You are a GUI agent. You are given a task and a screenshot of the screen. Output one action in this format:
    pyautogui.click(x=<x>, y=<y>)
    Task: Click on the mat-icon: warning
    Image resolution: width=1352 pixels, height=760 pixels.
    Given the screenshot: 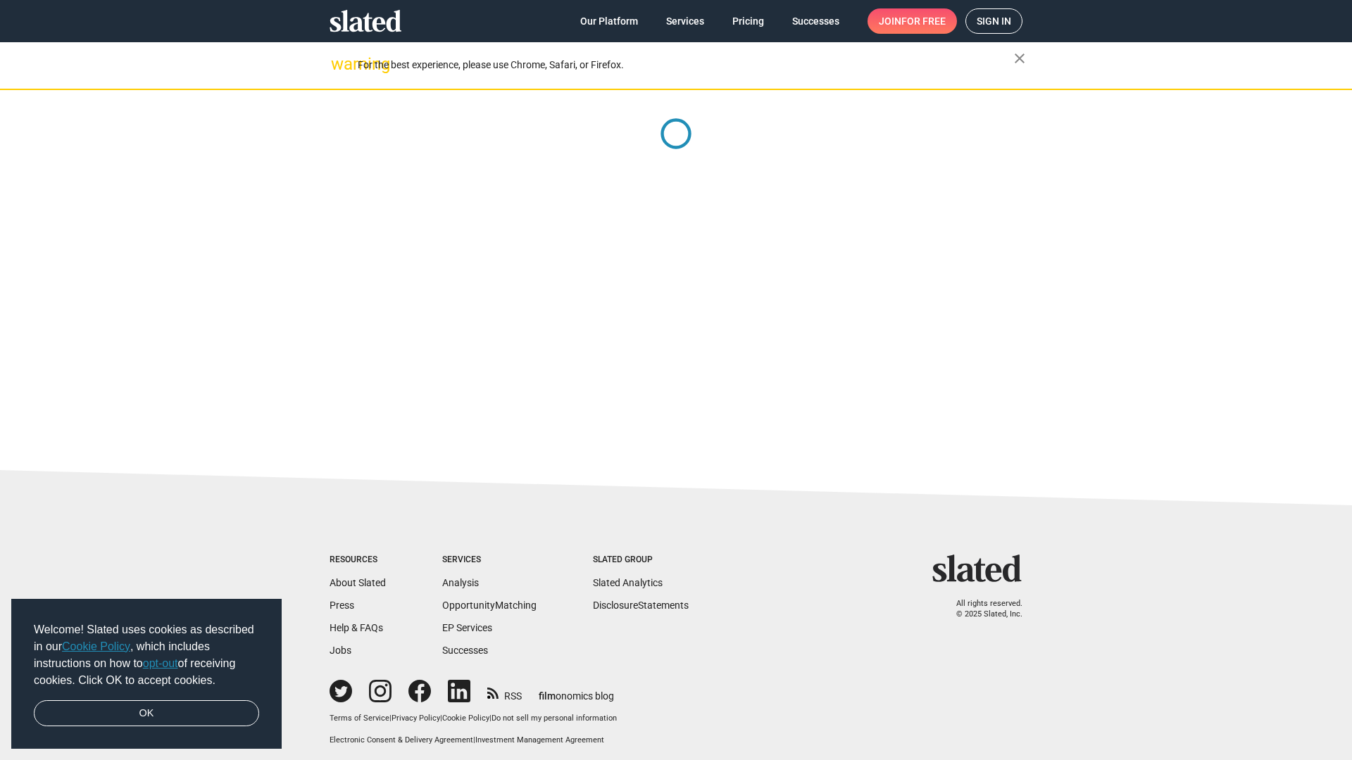 What is the action you would take?
    pyautogui.click(x=339, y=64)
    